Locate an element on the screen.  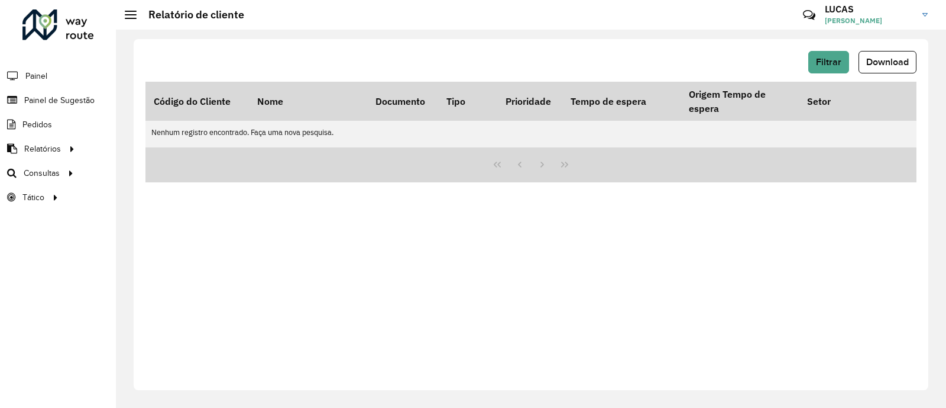
button: Download is located at coordinates (888, 62).